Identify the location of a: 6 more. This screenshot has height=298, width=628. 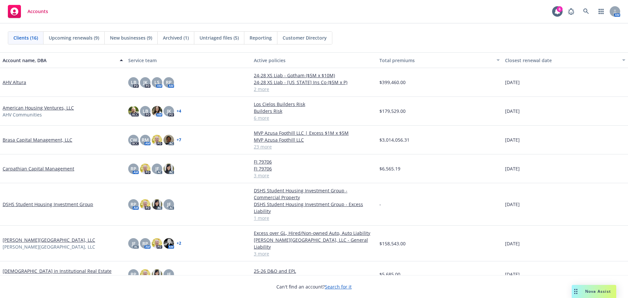
(314, 118).